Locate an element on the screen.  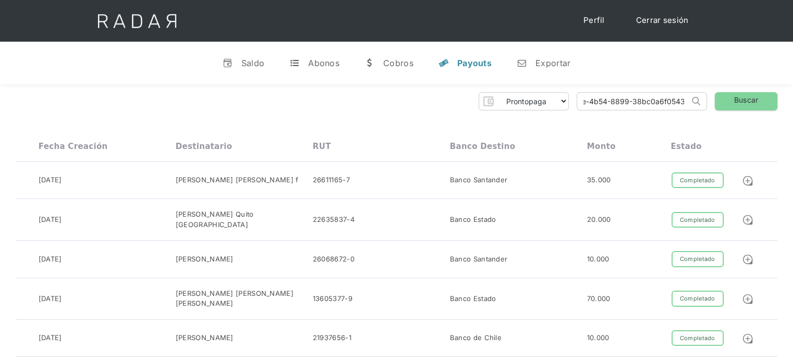
div: Fecha creación is located at coordinates (73, 147).